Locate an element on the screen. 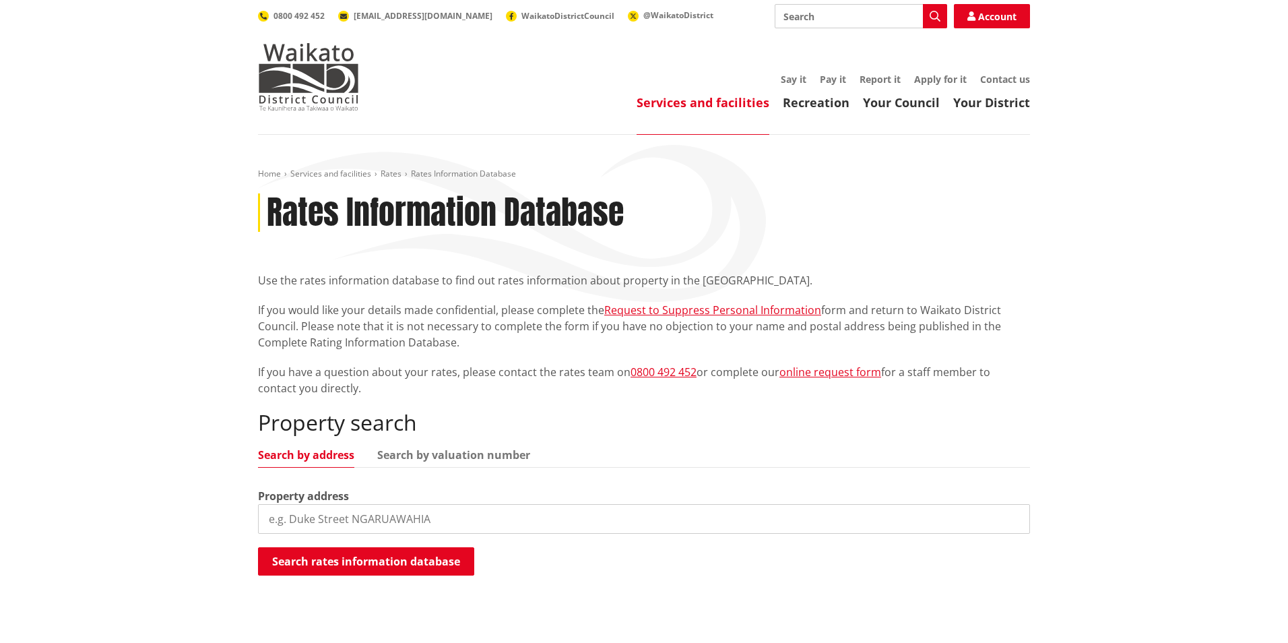 The width and height of the screenshot is (1288, 643). a: Rates is located at coordinates (391, 173).